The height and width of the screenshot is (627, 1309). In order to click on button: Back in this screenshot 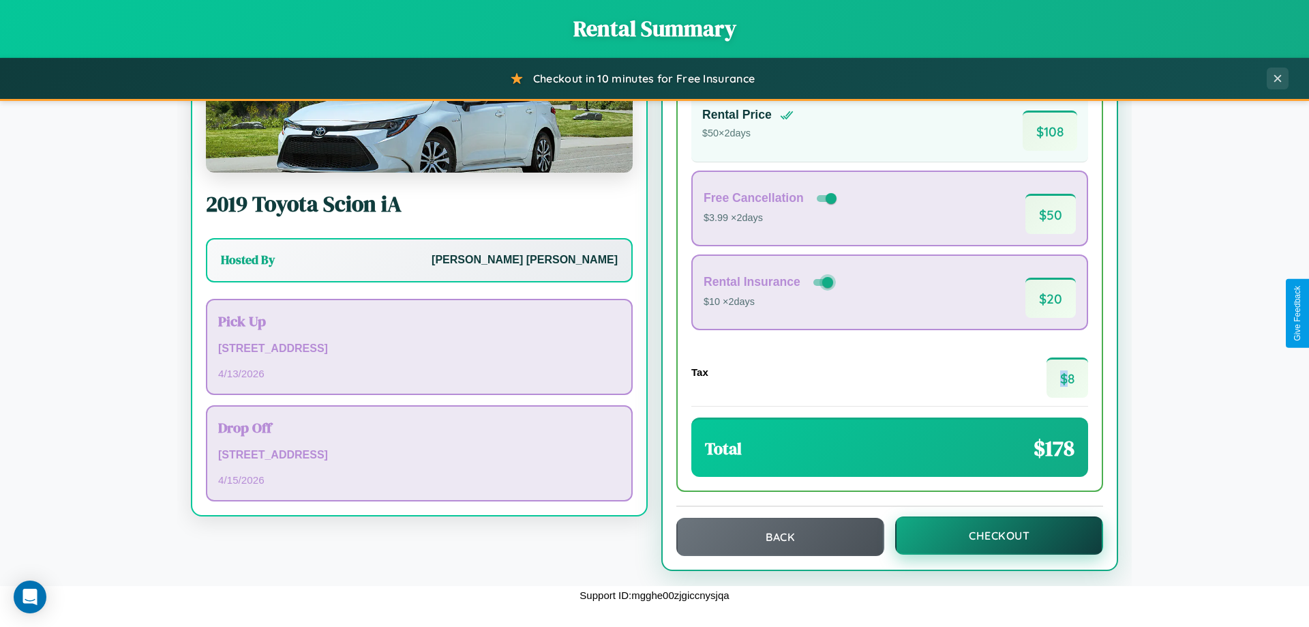, I will do `click(780, 537)`.